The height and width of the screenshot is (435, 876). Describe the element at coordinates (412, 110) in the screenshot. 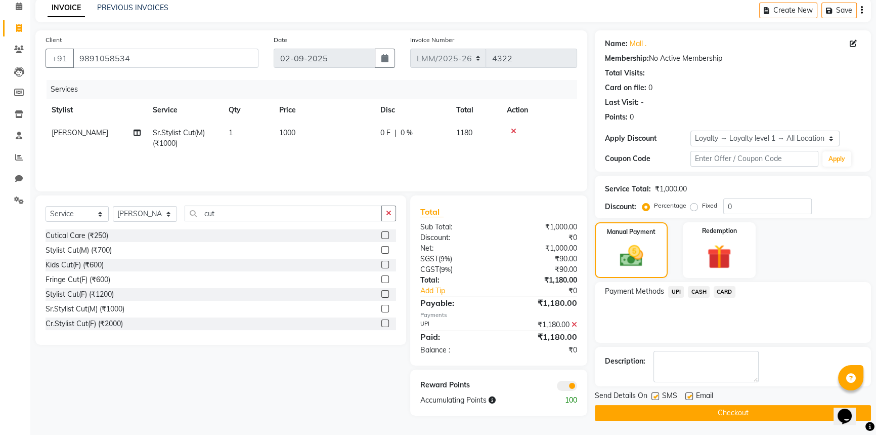

I see `th: Disc` at that location.